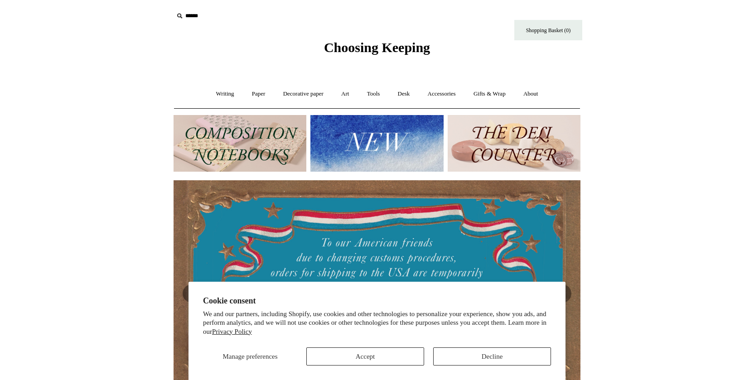  What do you see at coordinates (514, 143) in the screenshot?
I see `img: The Deli Counter` at bounding box center [514, 143].